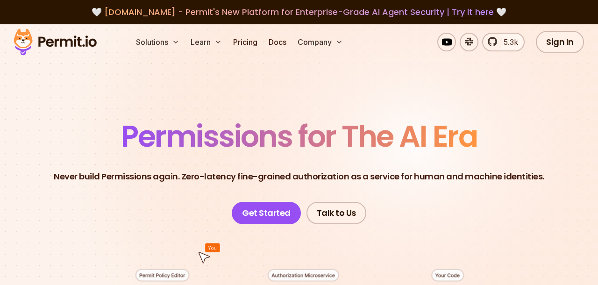 The image size is (598, 285). What do you see at coordinates (299, 177) in the screenshot?
I see `p: Never build Permissions again. Zero-latency fine-grained authorization as a service for human and...` at bounding box center [299, 177].